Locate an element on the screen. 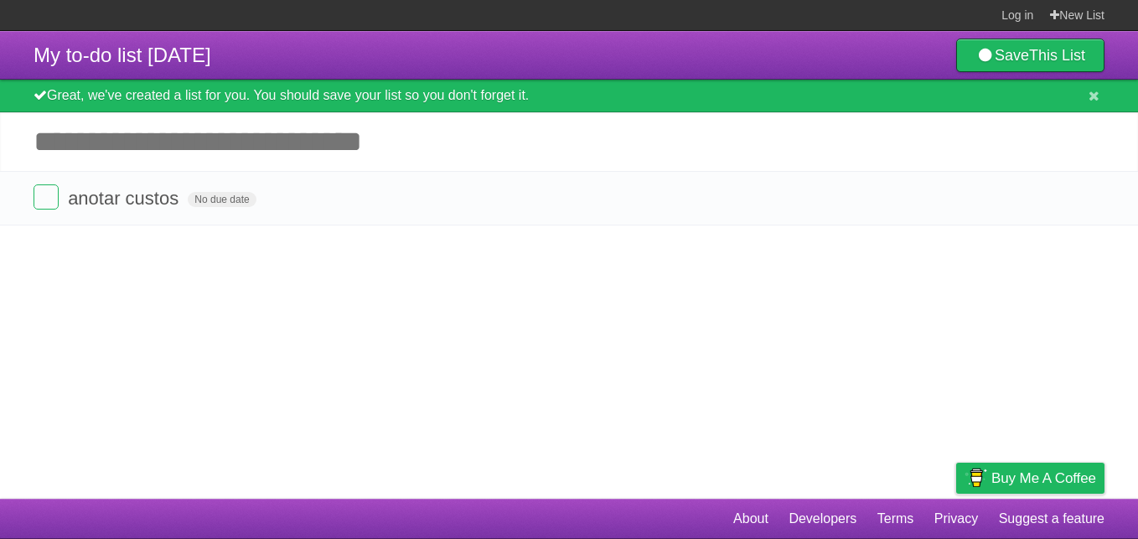  a: Buy me a coffee is located at coordinates (1030, 478).